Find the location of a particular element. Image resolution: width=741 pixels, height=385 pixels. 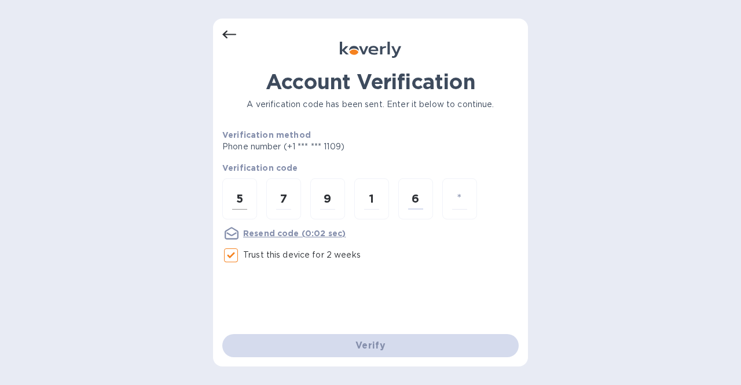

p: Trust this device for 2 weeks is located at coordinates (302, 255).